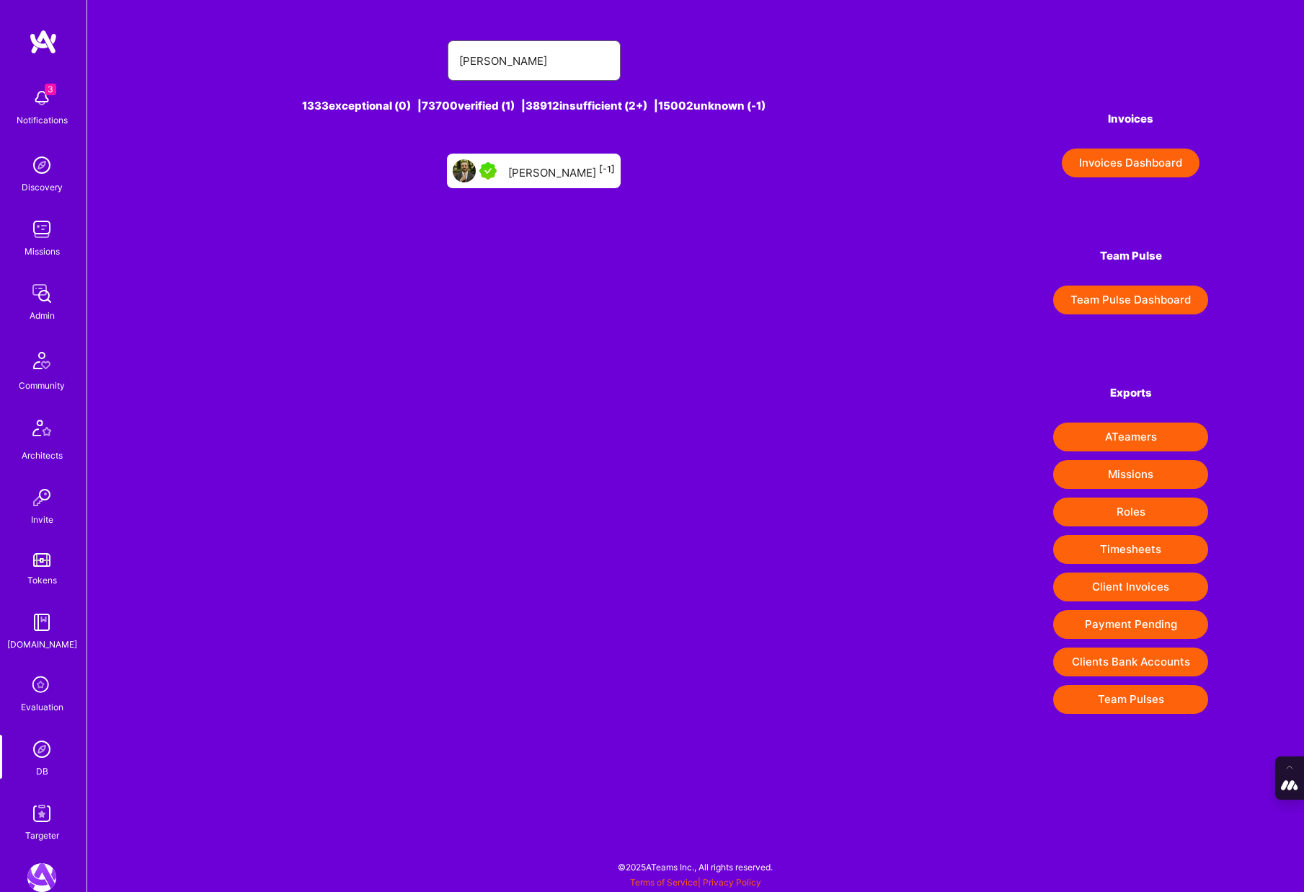  Describe the element at coordinates (42, 519) in the screenshot. I see `div: Invite` at that location.